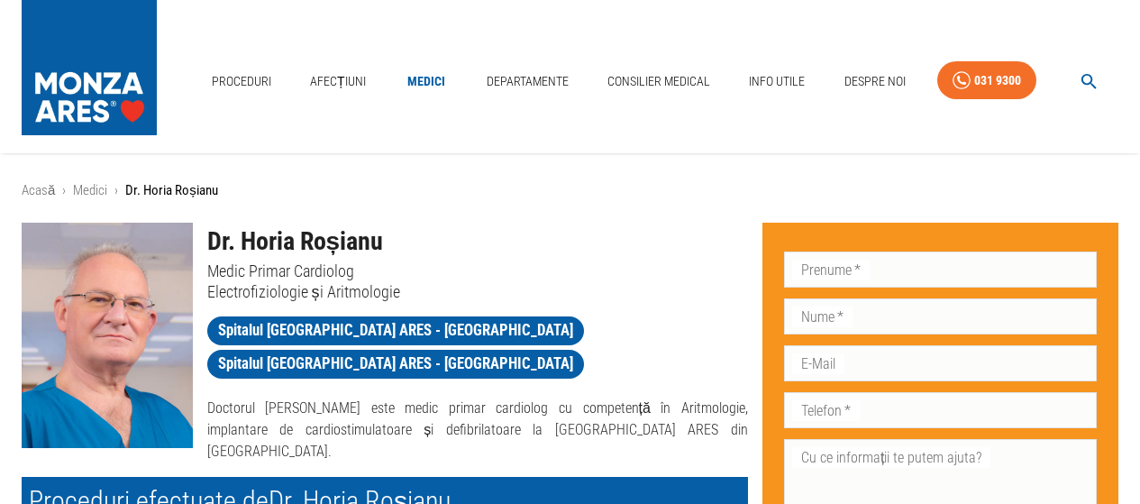 The width and height of the screenshot is (1140, 504). Describe the element at coordinates (478, 242) in the screenshot. I see `h1: Dr. Horia Roșianu` at that location.